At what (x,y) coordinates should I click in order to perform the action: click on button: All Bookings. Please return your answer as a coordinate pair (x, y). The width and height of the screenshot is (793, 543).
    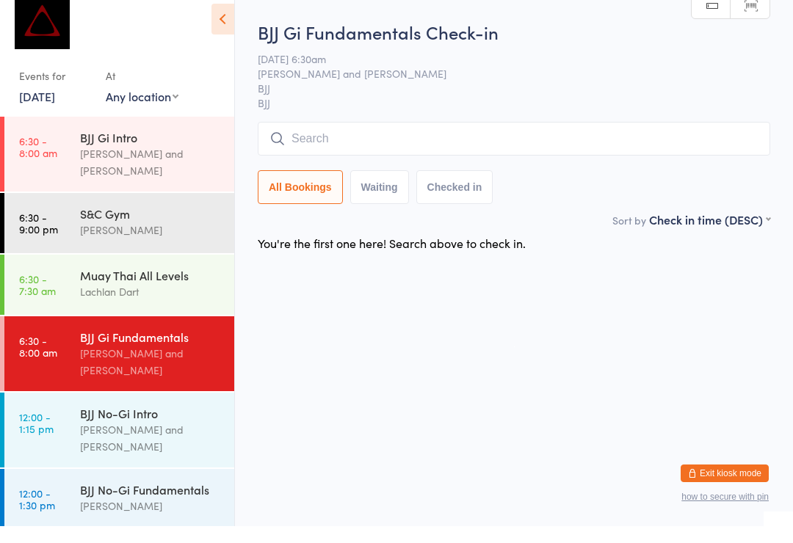
    Looking at the image, I should click on (300, 204).